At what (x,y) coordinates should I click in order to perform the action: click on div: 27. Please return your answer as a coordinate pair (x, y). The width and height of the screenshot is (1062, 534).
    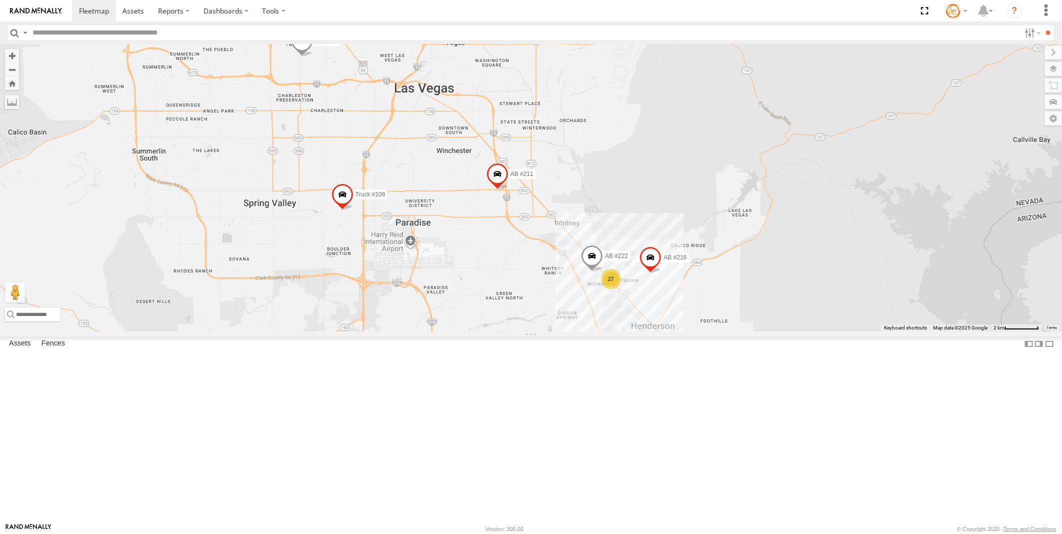
    Looking at the image, I should click on (611, 279).